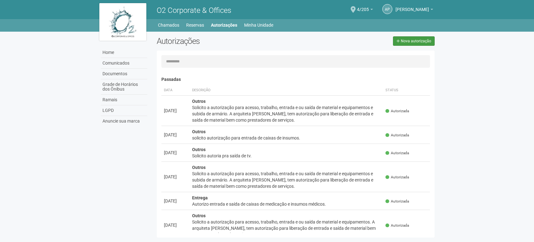 This screenshot has width=534, height=242. What do you see at coordinates (124, 63) in the screenshot?
I see `a: Comunicados` at bounding box center [124, 63].